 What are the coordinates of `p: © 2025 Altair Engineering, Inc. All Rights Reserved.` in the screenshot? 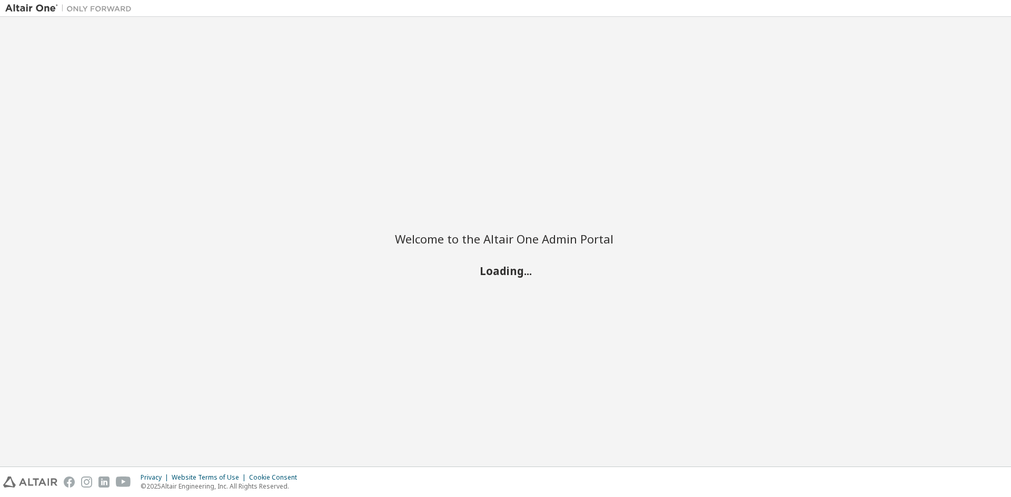 It's located at (222, 486).